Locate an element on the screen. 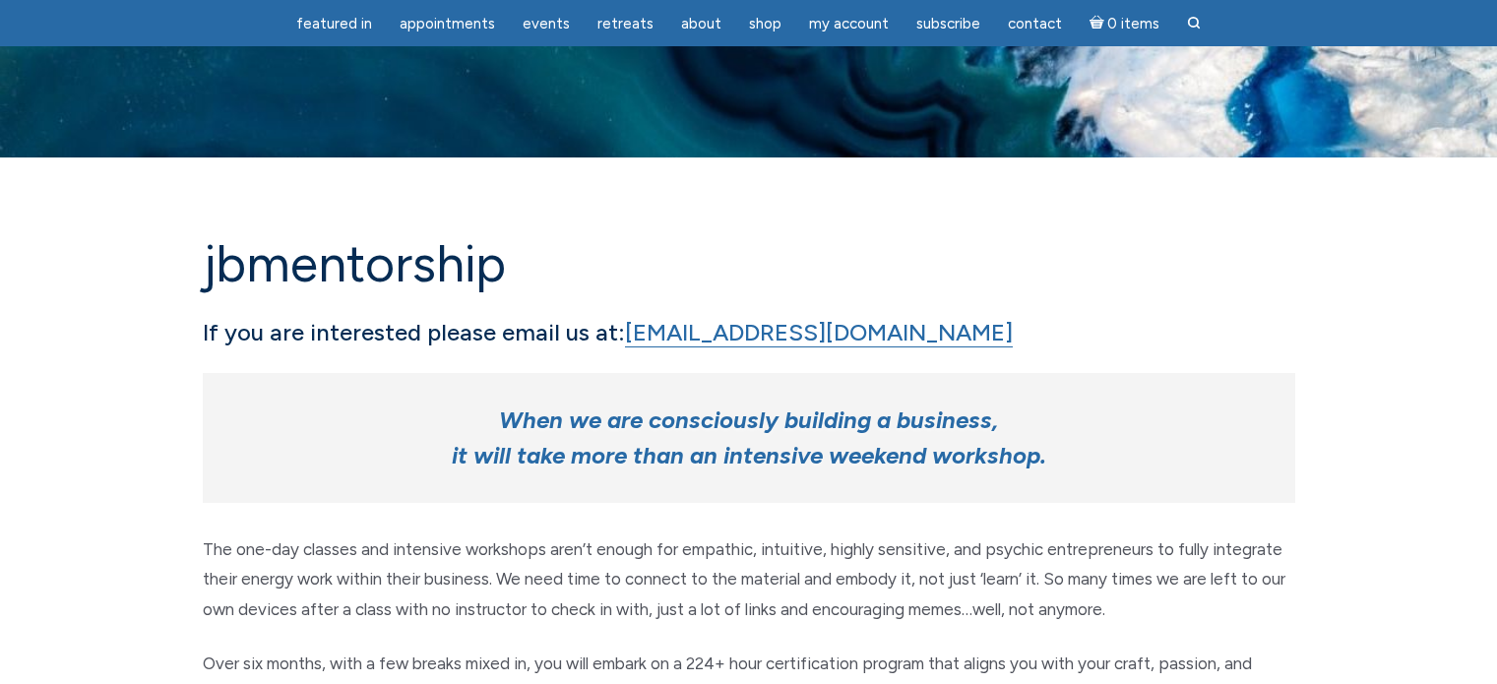 The image size is (1497, 684). span: featured in is located at coordinates (334, 24).